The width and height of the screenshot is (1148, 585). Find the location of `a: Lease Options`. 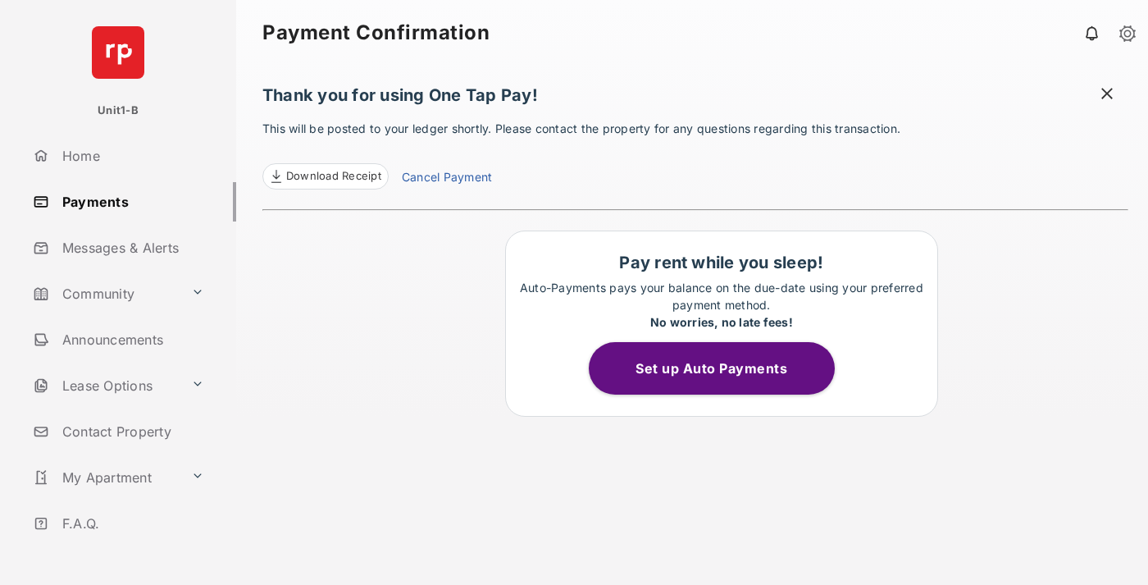

a: Lease Options is located at coordinates (105, 385).